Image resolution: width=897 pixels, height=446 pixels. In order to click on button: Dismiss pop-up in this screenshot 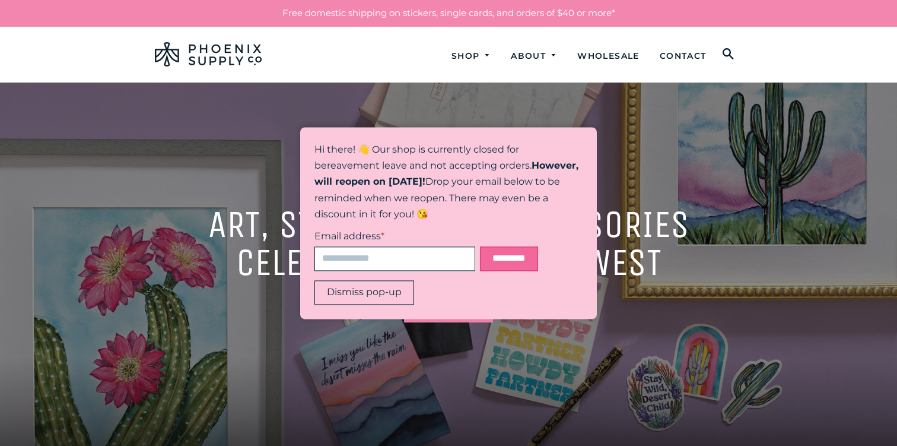, I will do `click(364, 292)`.